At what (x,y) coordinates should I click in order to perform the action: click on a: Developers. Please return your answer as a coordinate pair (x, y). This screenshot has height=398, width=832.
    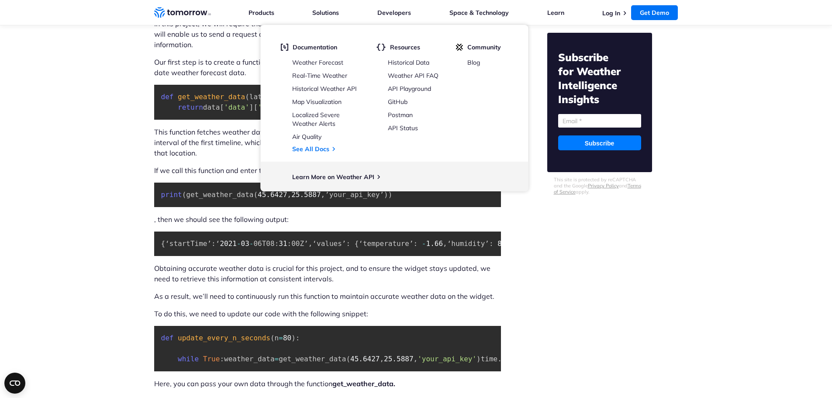
    Looking at the image, I should click on (394, 13).